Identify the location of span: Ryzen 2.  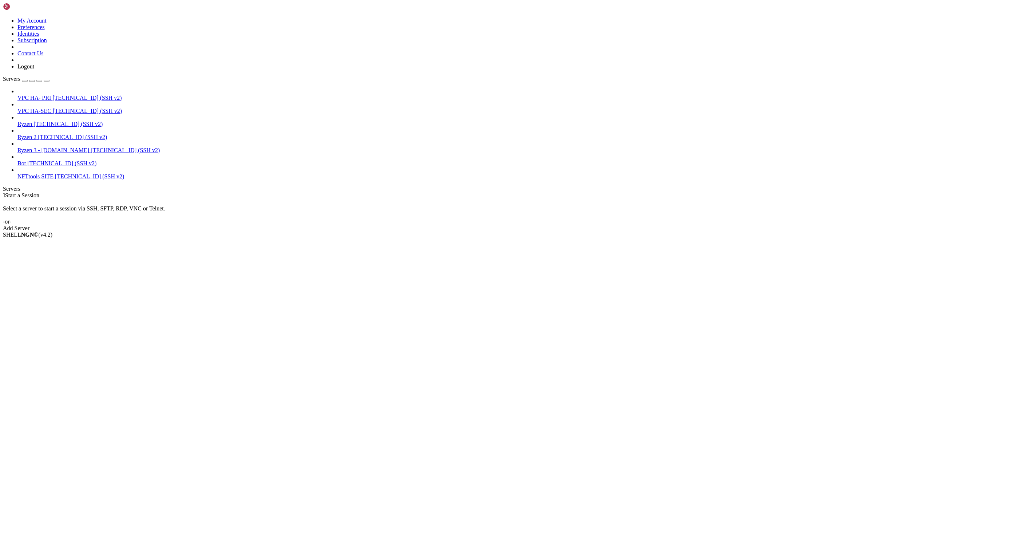
(27, 137).